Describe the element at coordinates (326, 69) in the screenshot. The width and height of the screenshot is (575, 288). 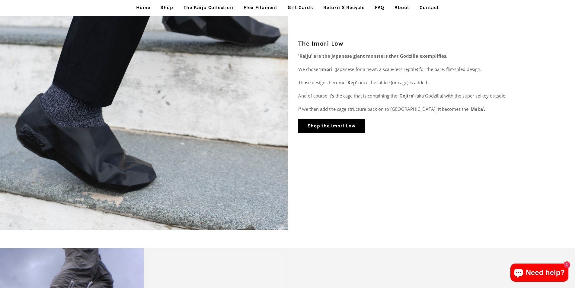
I see `strong: Imori` at that location.